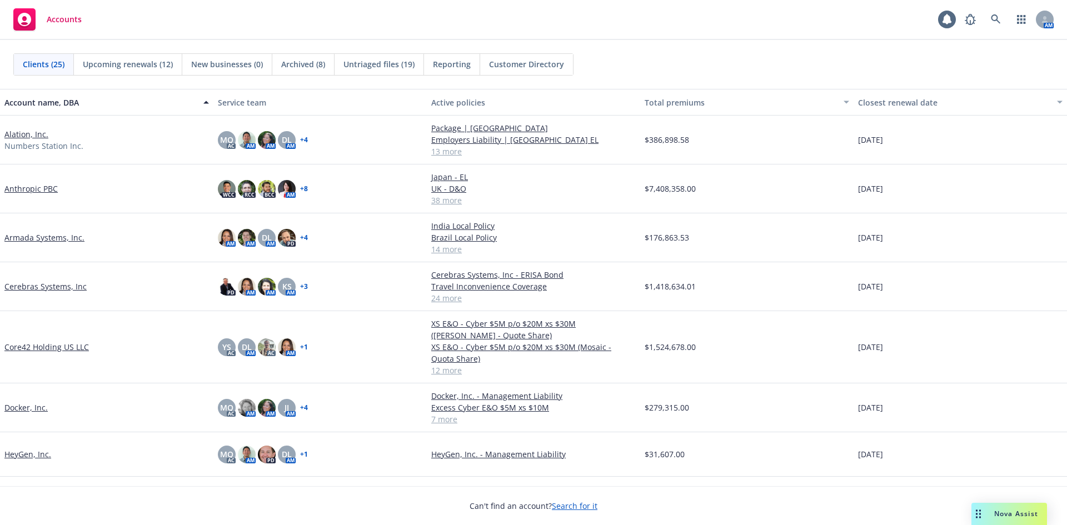  What do you see at coordinates (227, 347) in the screenshot?
I see `span: YS` at bounding box center [227, 347].